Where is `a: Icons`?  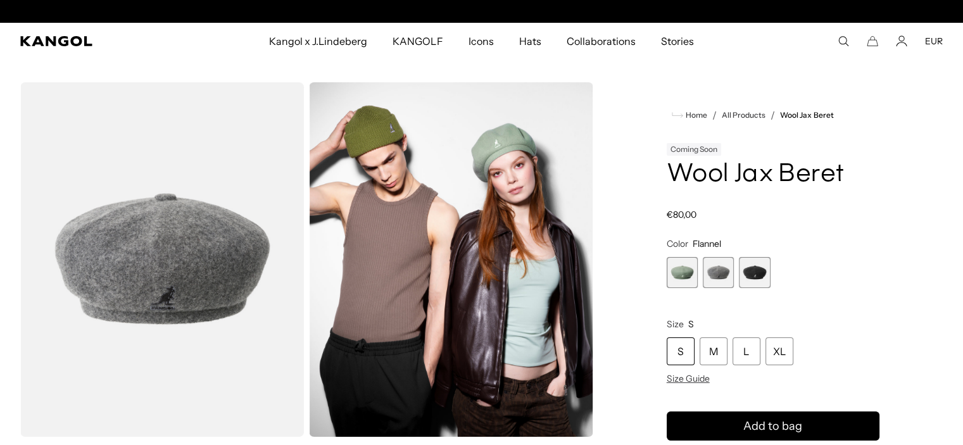 a: Icons is located at coordinates (480, 41).